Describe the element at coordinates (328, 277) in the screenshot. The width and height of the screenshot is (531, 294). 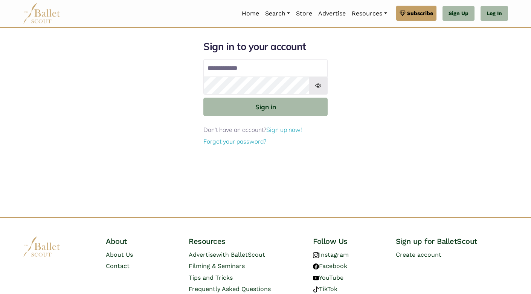
I see `a: YouTube` at that location.